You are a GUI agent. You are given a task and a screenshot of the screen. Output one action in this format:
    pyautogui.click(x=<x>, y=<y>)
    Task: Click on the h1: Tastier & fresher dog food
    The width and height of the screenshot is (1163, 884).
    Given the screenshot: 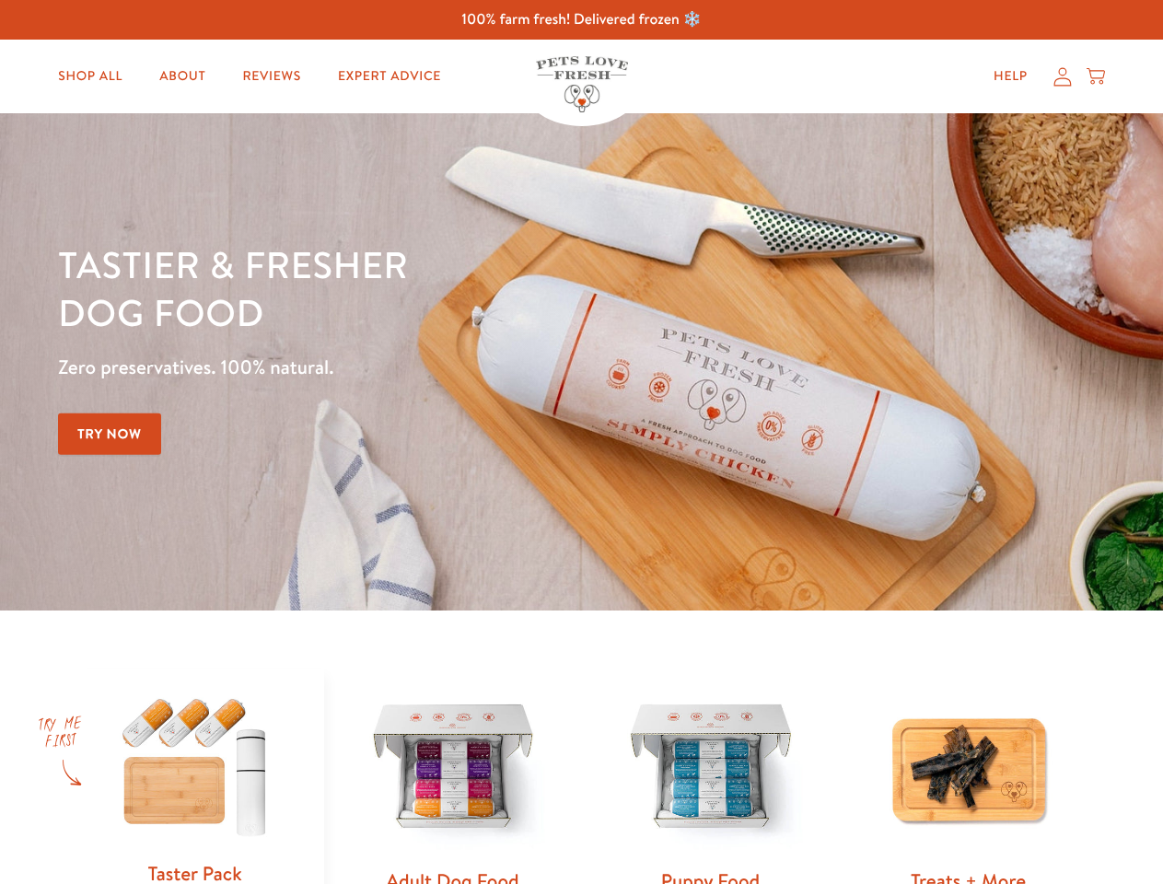 What is the action you would take?
    pyautogui.click(x=407, y=288)
    